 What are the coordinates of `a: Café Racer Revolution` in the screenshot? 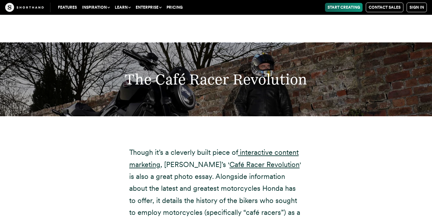 It's located at (264, 164).